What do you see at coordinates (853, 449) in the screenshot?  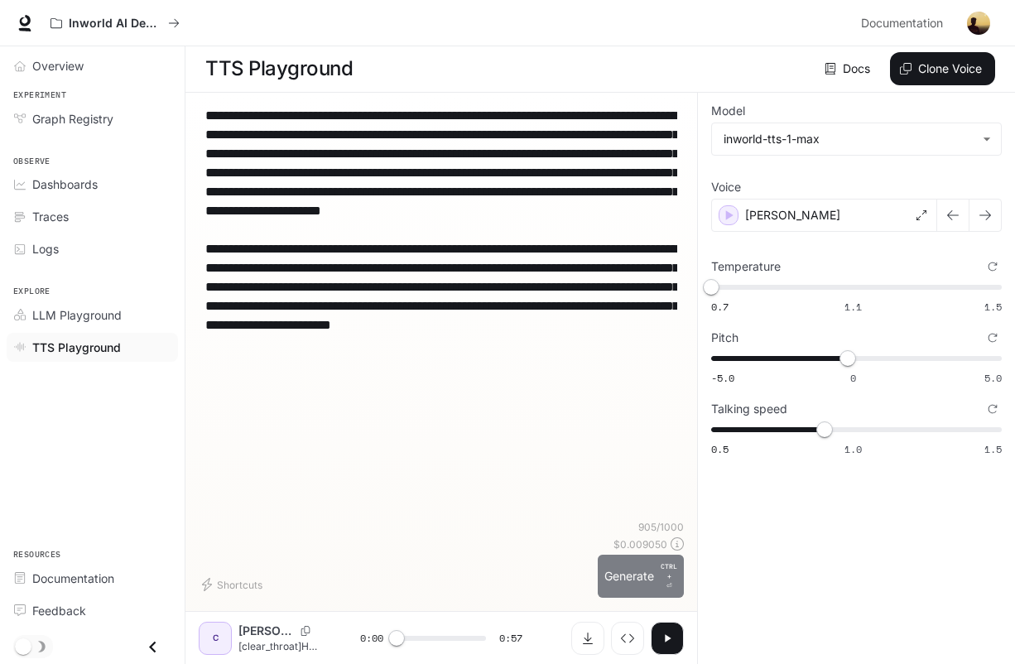 I see `span: 1.0` at bounding box center [853, 449].